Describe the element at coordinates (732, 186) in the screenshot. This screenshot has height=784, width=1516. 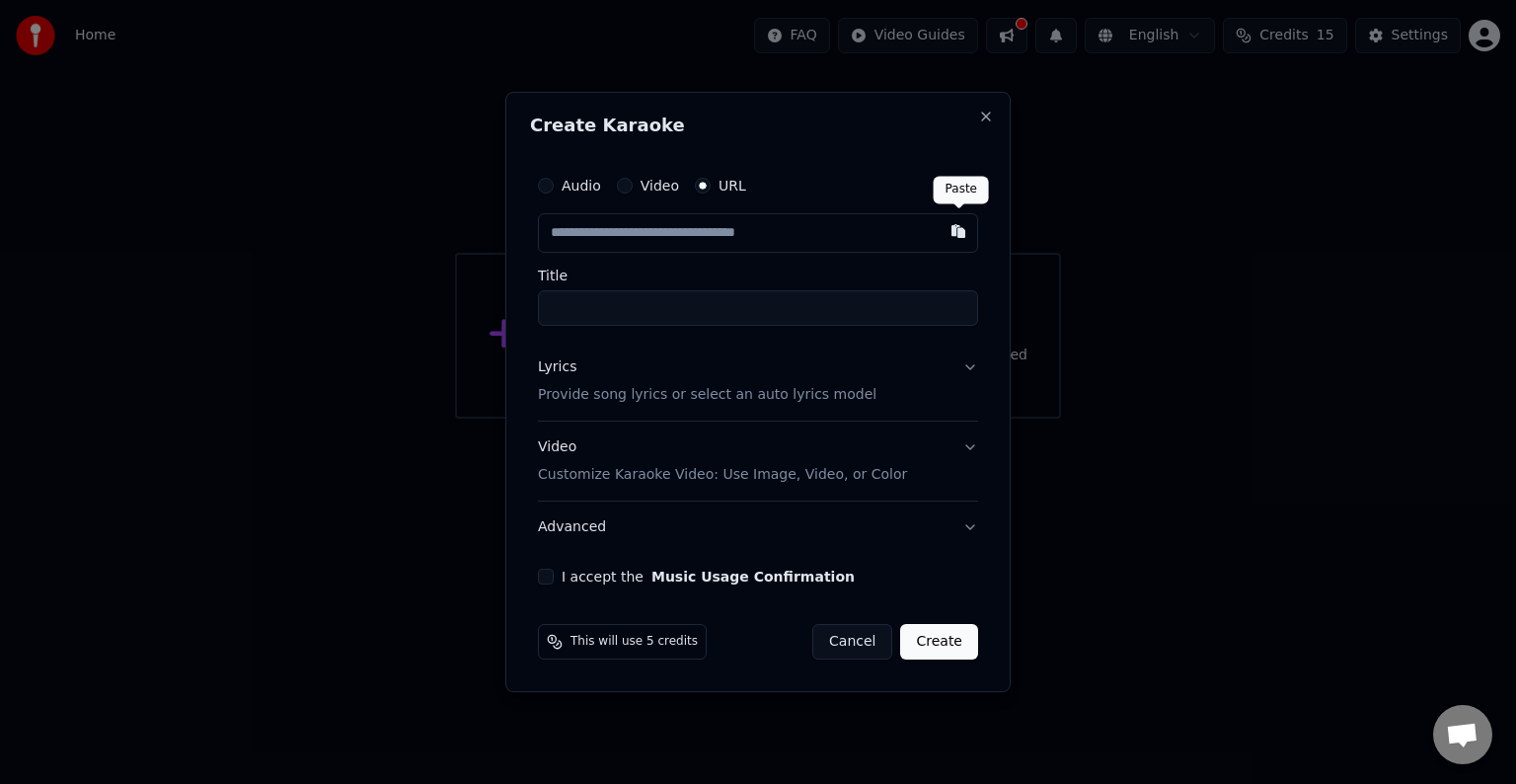
I see `label: URL` at that location.